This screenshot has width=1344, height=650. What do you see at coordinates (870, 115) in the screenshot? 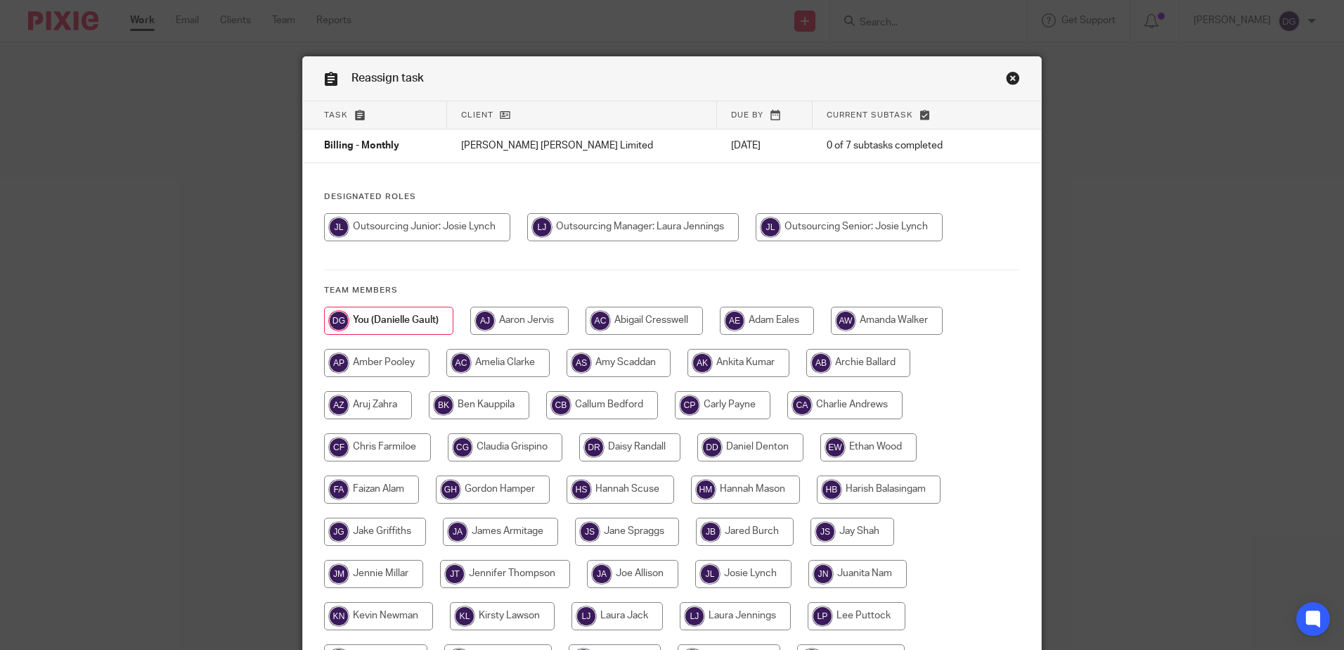
I see `span: Current subtask` at bounding box center [870, 115].